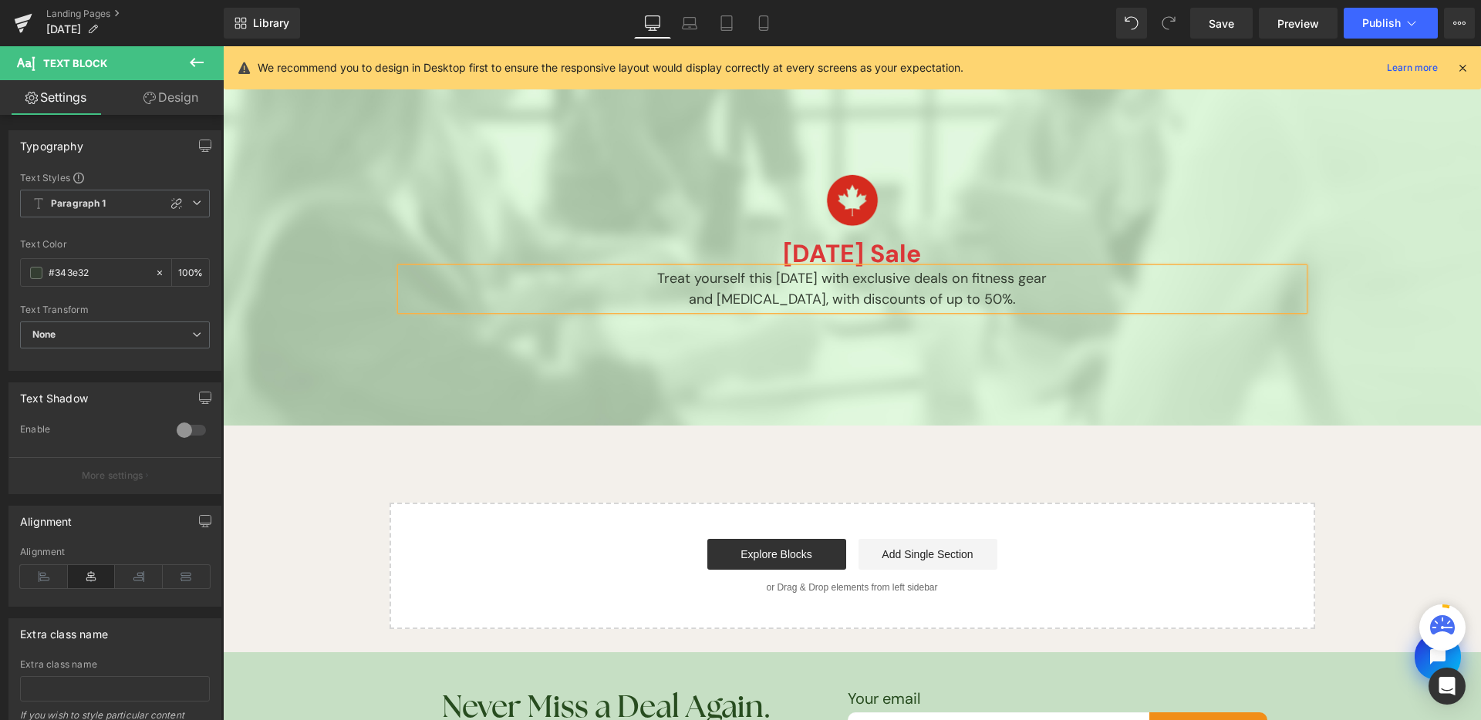  Describe the element at coordinates (261, 23) in the screenshot. I see `a: New Library` at that location.